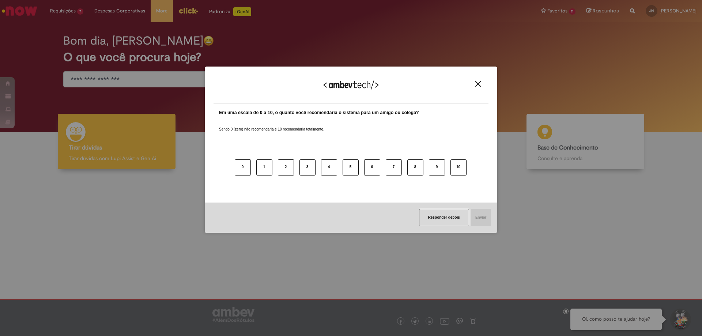 This screenshot has height=336, width=702. Describe the element at coordinates (351, 168) in the screenshot. I see `button: 5` at that location.